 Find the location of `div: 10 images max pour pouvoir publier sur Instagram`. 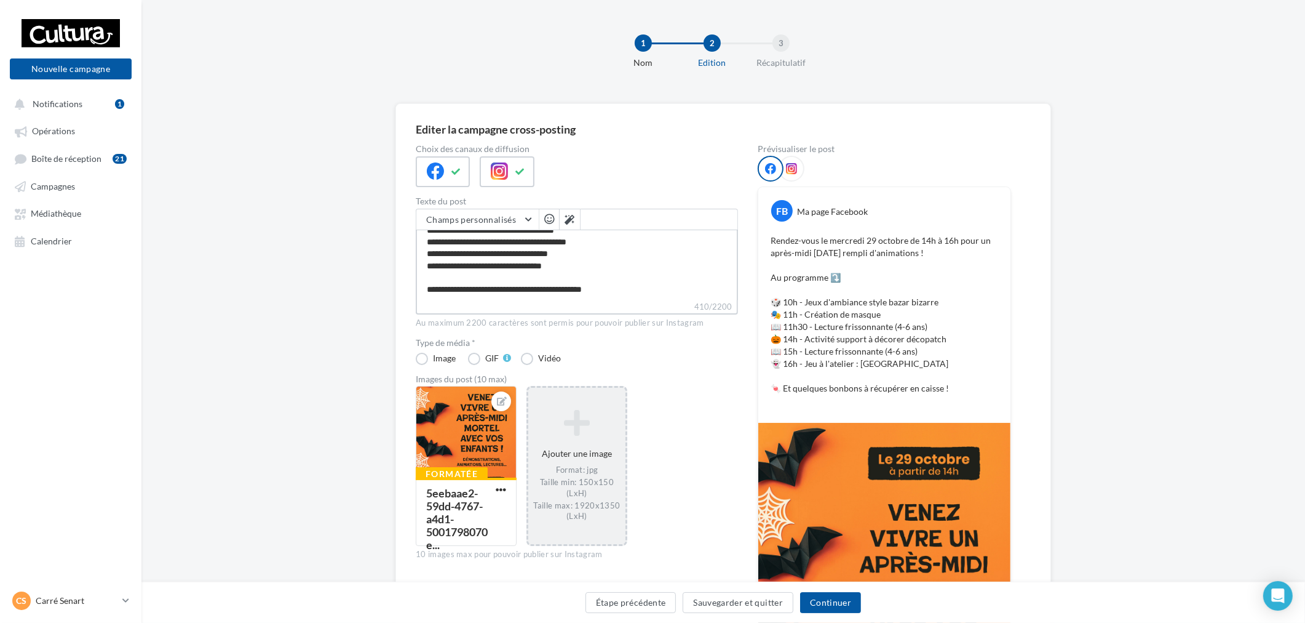

div: 10 images max pour pouvoir publier sur Instagram is located at coordinates (577, 554).